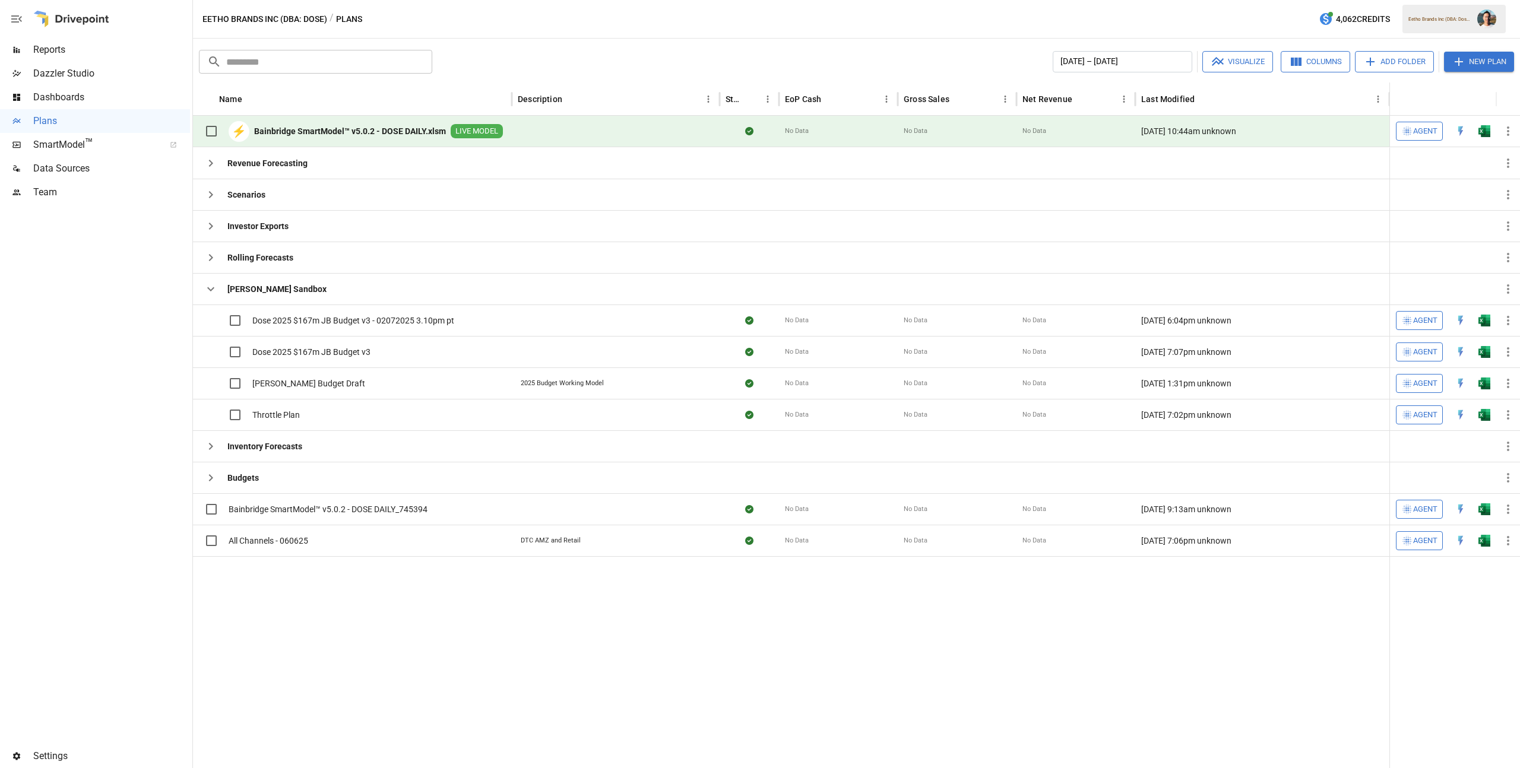 Image resolution: width=1520 pixels, height=768 pixels. Describe the element at coordinates (1354, 19) in the screenshot. I see `button: 4,062Credits` at that location.